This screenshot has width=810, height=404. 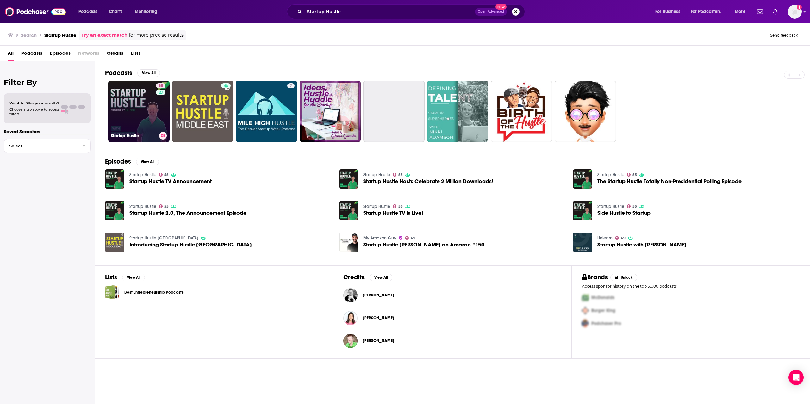 I want to click on img: Introducing Startup Hustle Middle East, so click(x=115, y=242).